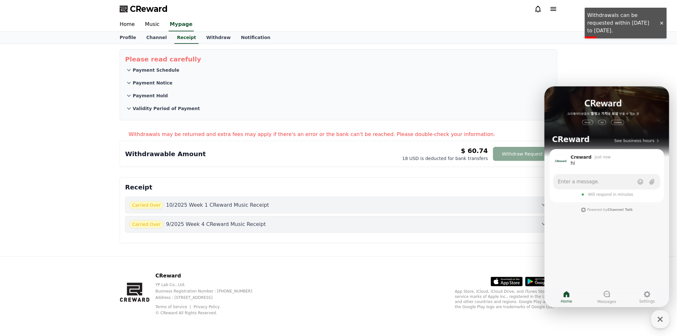 This screenshot has width=677, height=336. I want to click on p: © CReward All Rights Reserved., so click(209, 313).